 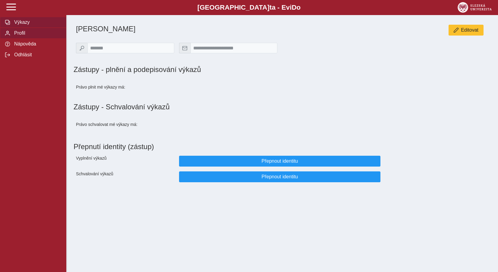 I want to click on span: D, so click(x=294, y=7).